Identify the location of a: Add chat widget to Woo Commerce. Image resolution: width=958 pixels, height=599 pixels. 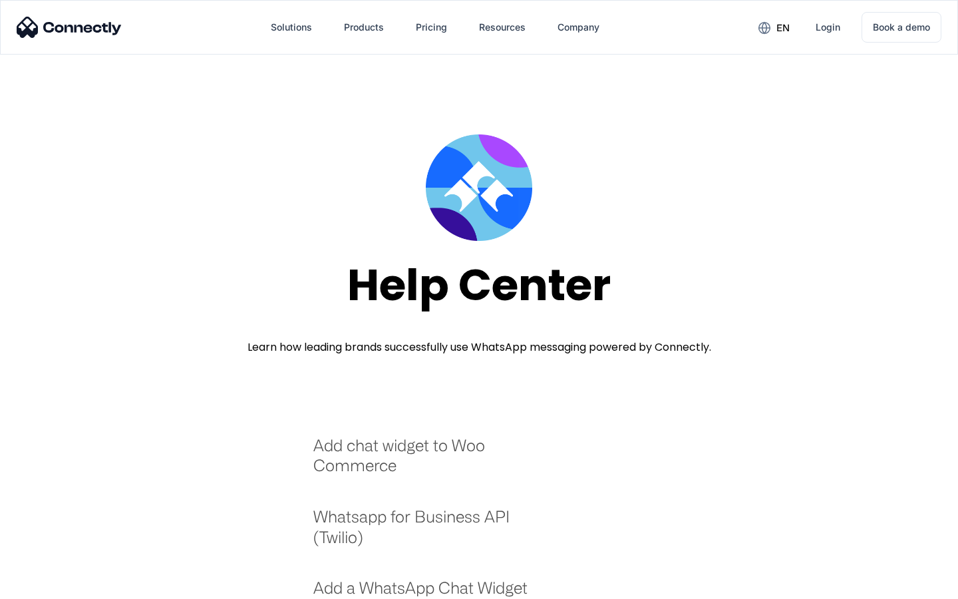
(429, 462).